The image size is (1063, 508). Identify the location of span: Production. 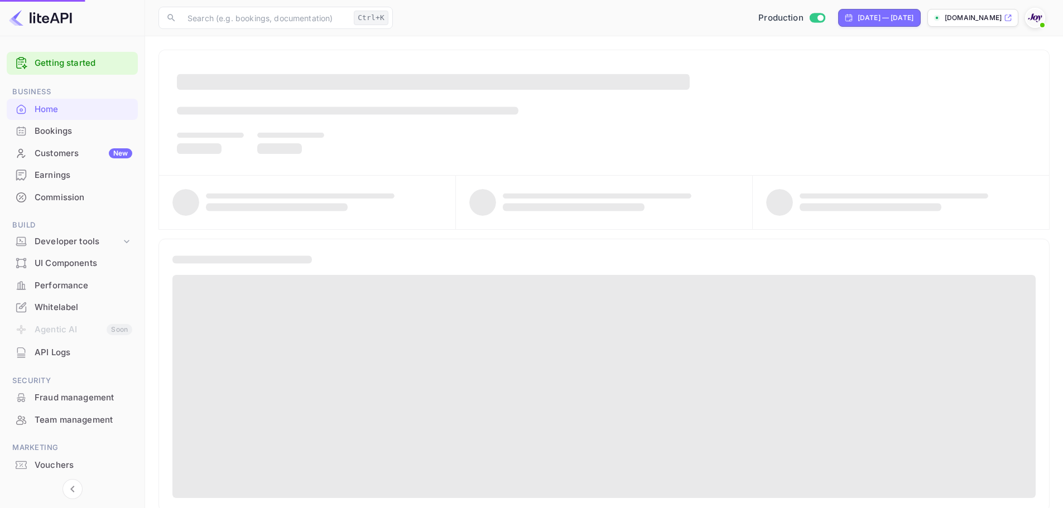
(780, 18).